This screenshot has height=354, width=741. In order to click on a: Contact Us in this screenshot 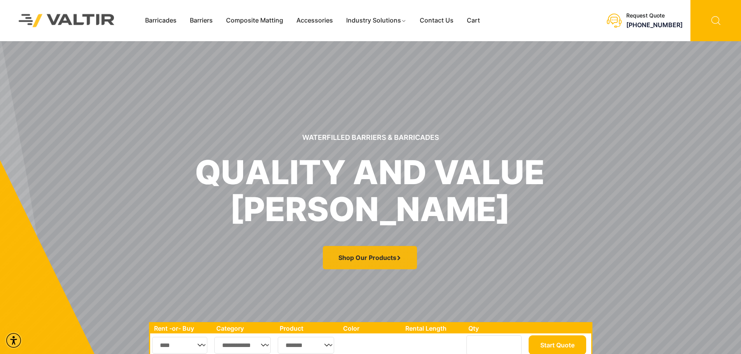, I will do `click(436, 21)`.